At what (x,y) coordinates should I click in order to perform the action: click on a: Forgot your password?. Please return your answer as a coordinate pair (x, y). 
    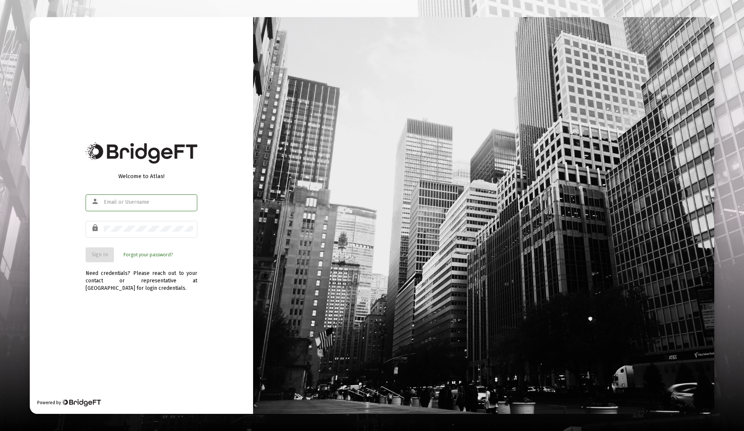
    Looking at the image, I should click on (148, 255).